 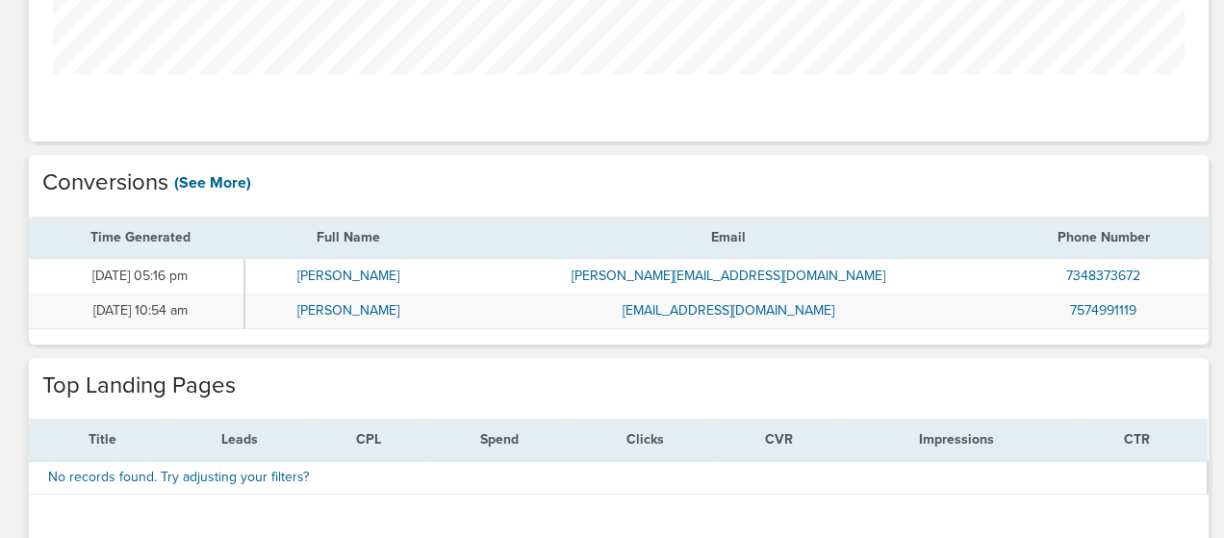 I want to click on h4: Top Landing Pages, so click(x=139, y=386).